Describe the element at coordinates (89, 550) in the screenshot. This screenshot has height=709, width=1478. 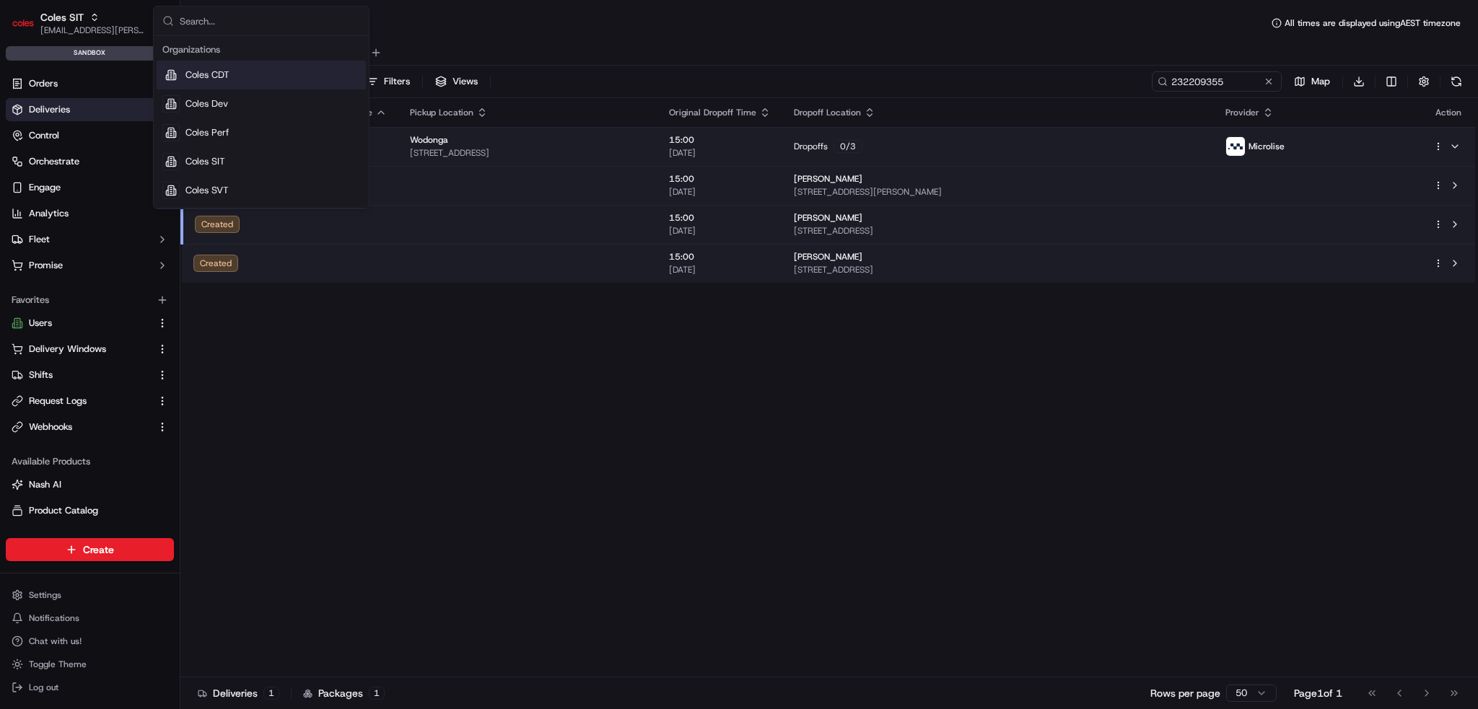
I see `button: Create` at that location.